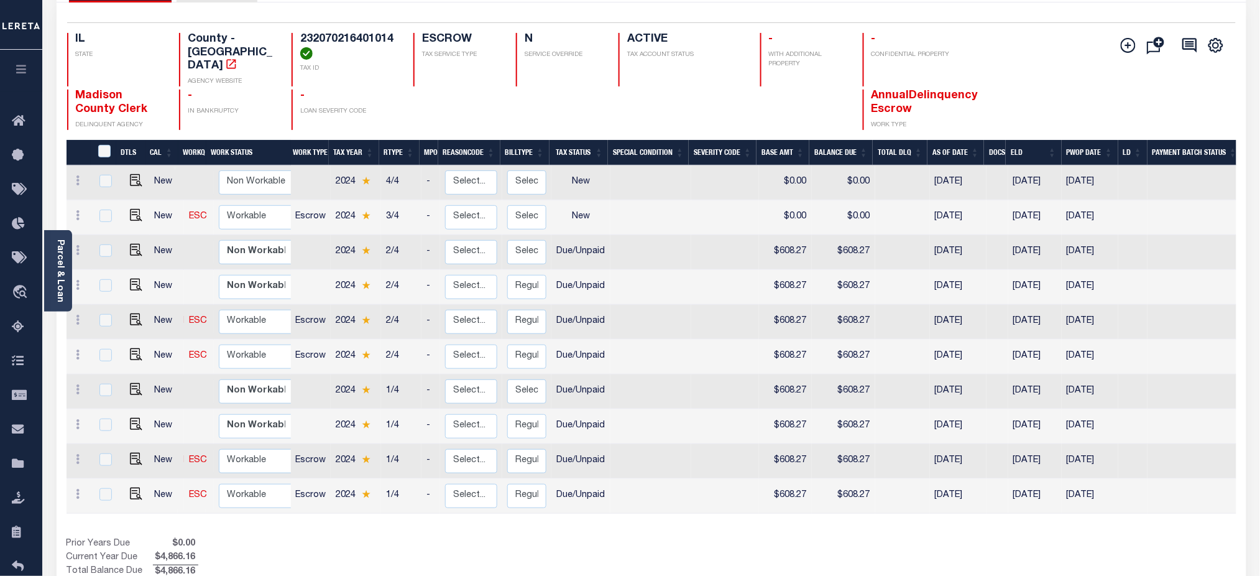 This screenshot has height=576, width=1260. I want to click on p: TAX ACCOUNT STATUS, so click(686, 55).